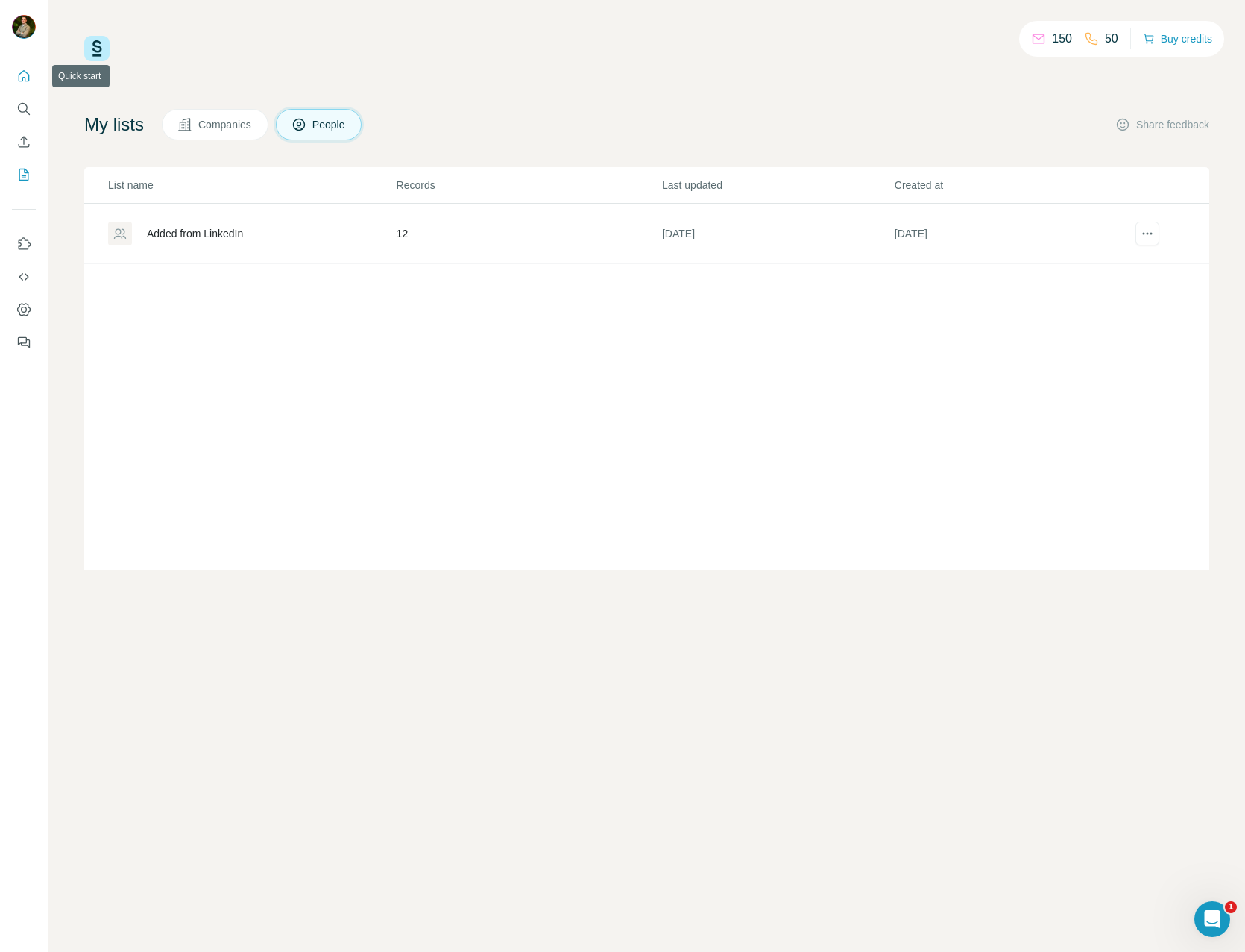  I want to click on button: Search, so click(24, 109).